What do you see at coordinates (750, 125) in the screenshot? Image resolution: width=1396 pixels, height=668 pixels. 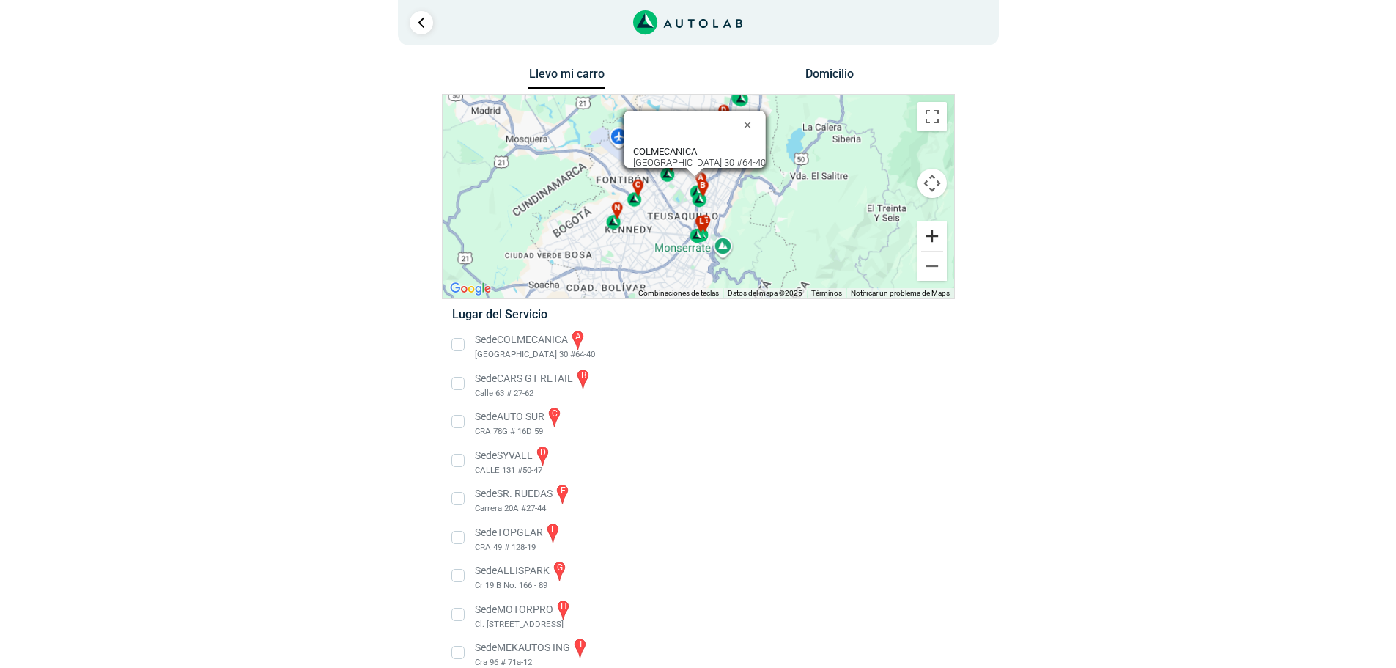 I see `button: Cerrar` at bounding box center [750, 125].